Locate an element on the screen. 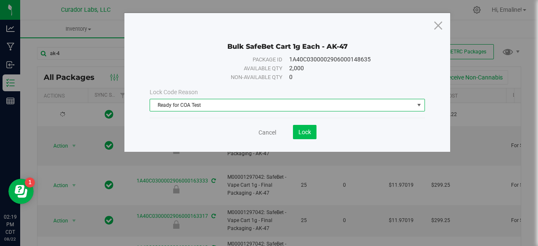 The width and height of the screenshot is (538, 246). span: Lock Code Reason is located at coordinates (173, 92).